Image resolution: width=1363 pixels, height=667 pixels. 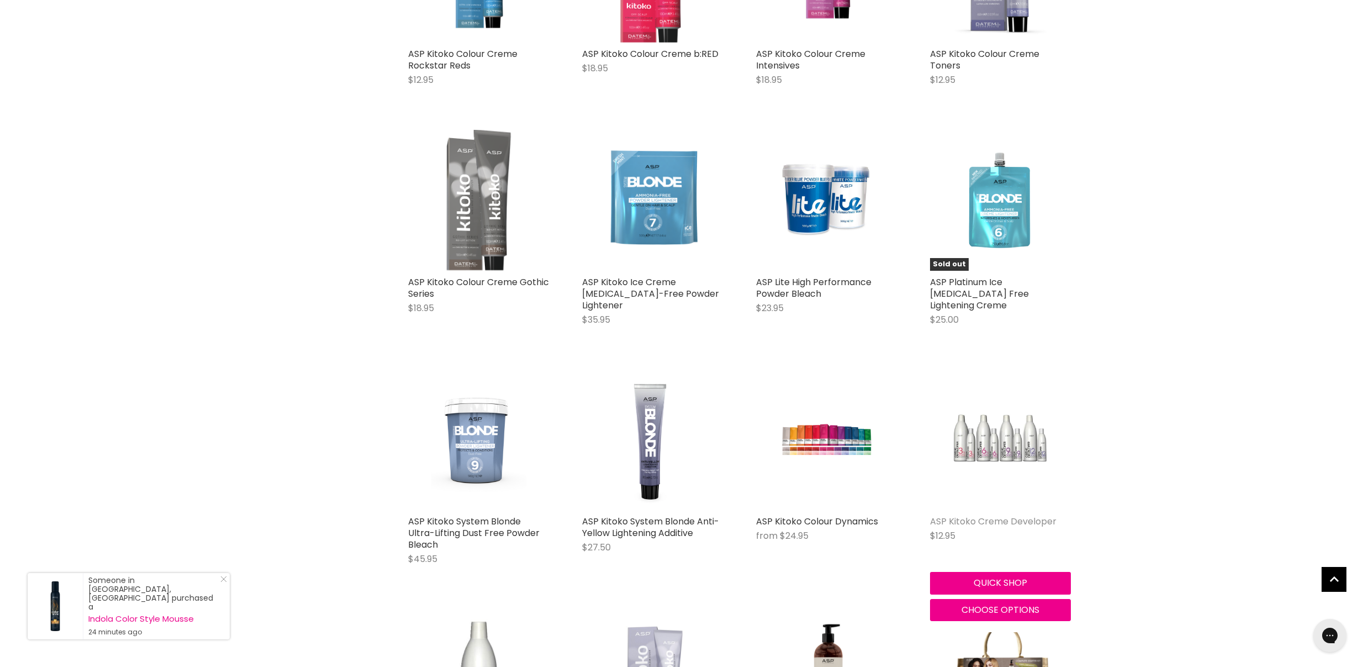 What do you see at coordinates (596, 547) in the screenshot?
I see `span: $27.50` at bounding box center [596, 547].